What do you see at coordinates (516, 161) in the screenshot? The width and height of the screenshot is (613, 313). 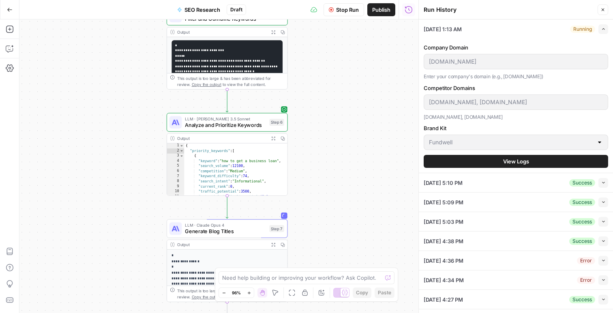 I see `span: View Logs` at bounding box center [516, 161].